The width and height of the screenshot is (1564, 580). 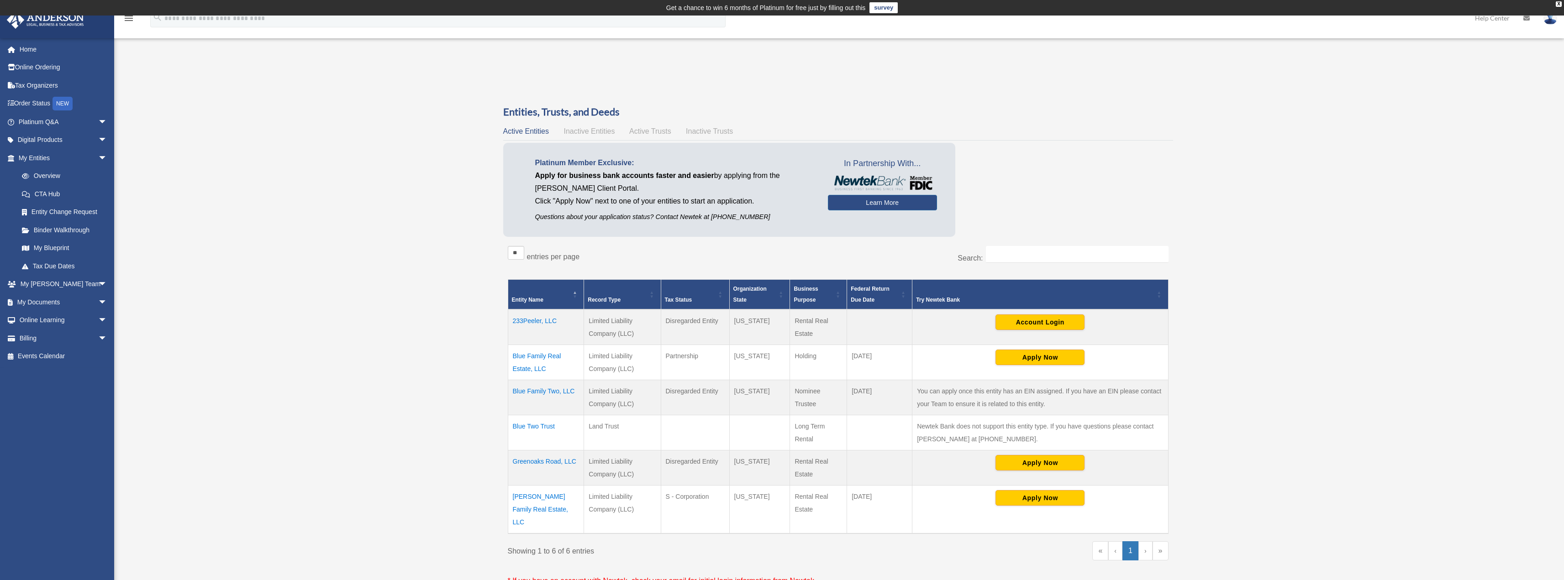 I want to click on span: Try Newtek Bank, so click(x=1035, y=300).